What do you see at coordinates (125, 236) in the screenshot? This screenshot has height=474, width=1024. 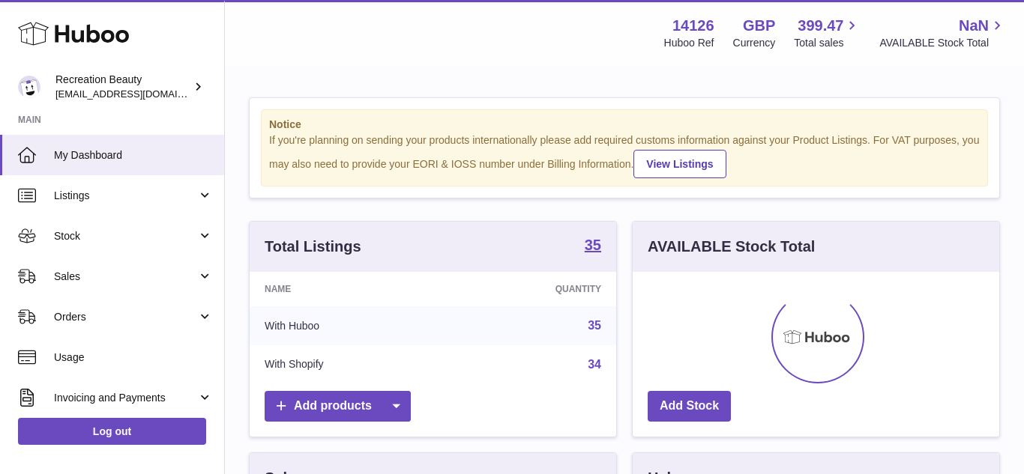 I see `span: Stock` at bounding box center [125, 236].